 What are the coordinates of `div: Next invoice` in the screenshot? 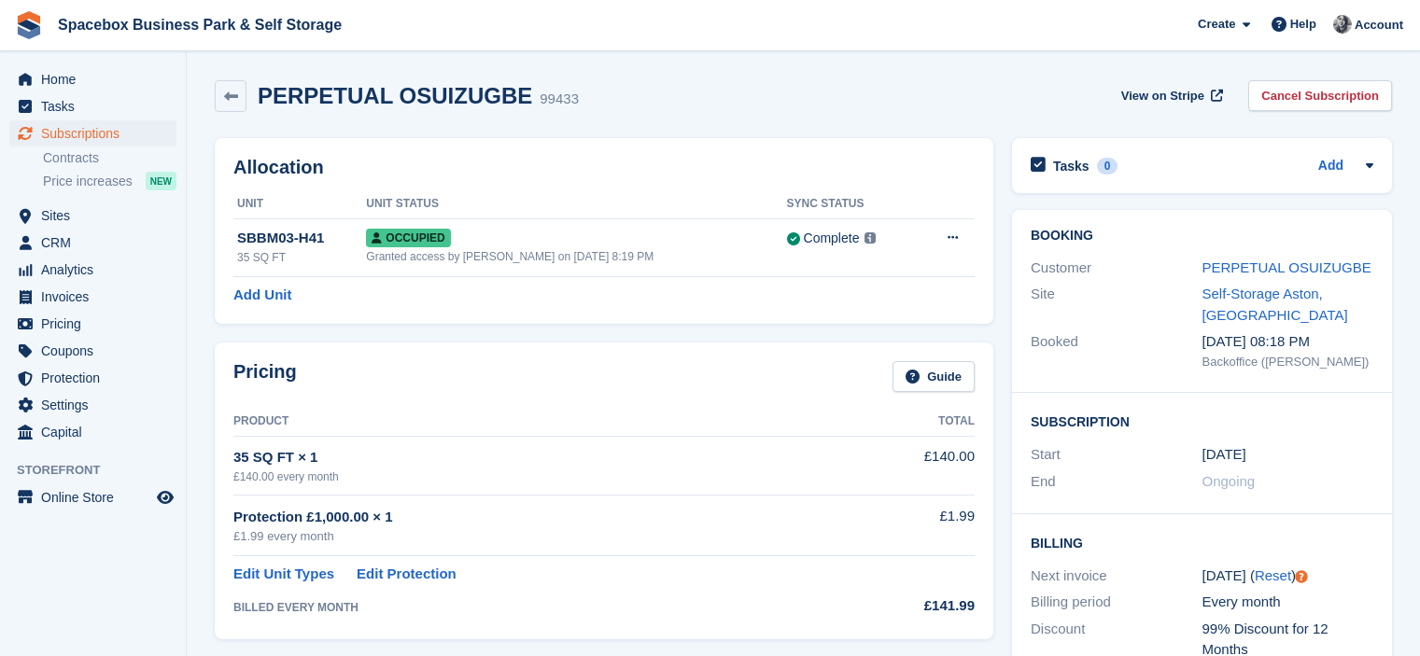 It's located at (1117, 576).